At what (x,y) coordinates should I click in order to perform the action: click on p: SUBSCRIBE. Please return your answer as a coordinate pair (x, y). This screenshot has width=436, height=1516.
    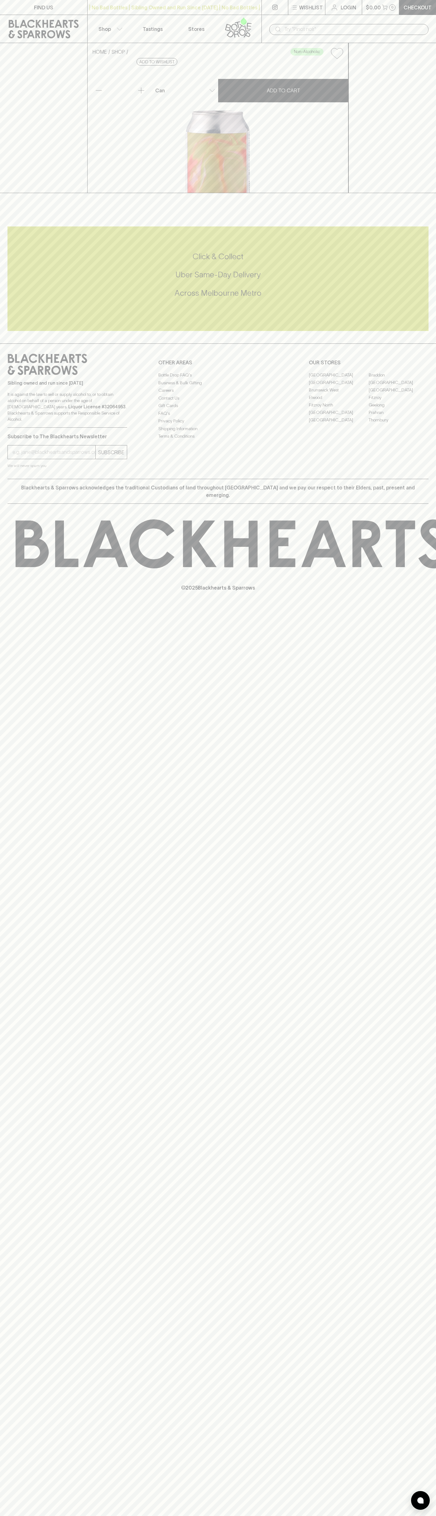
    Looking at the image, I should click on (111, 452).